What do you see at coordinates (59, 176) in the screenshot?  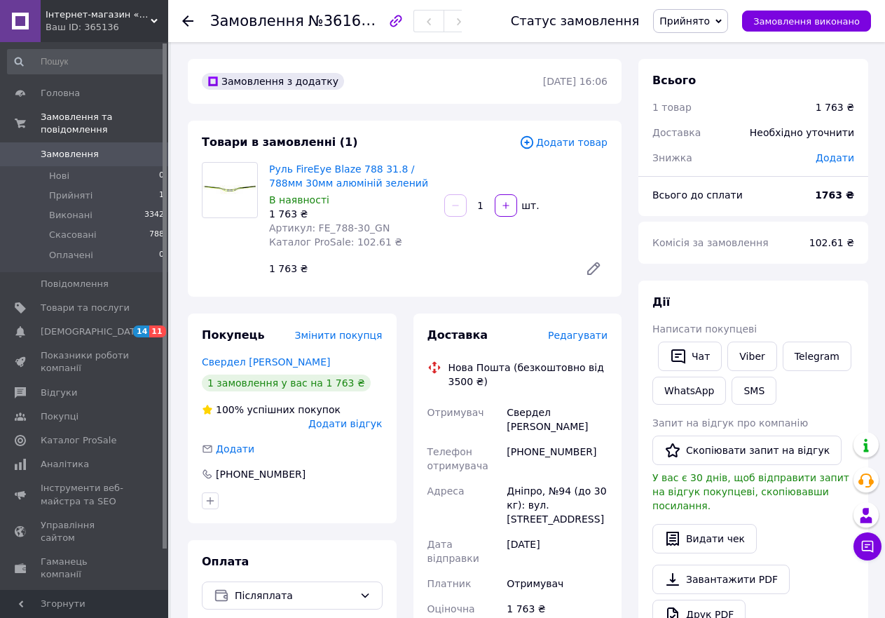 I see `span: Нові` at bounding box center [59, 176].